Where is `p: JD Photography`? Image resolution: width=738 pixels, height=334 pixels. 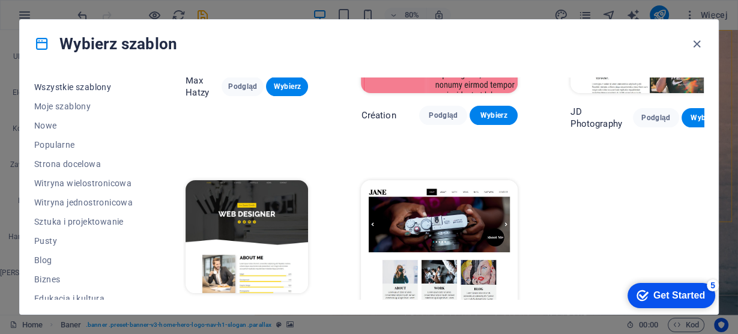 p: JD Photography is located at coordinates (602, 118).